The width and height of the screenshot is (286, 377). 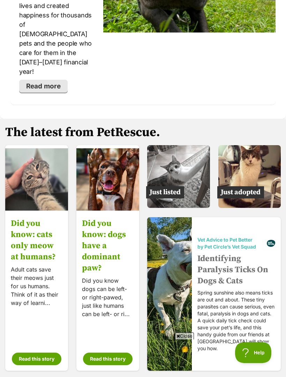 What do you see at coordinates (108, 258) in the screenshot?
I see `a: Did you know: dogs have a dominant paw? Did you know: dogs have a dominant paw? Did you know dogs...` at bounding box center [108, 258].